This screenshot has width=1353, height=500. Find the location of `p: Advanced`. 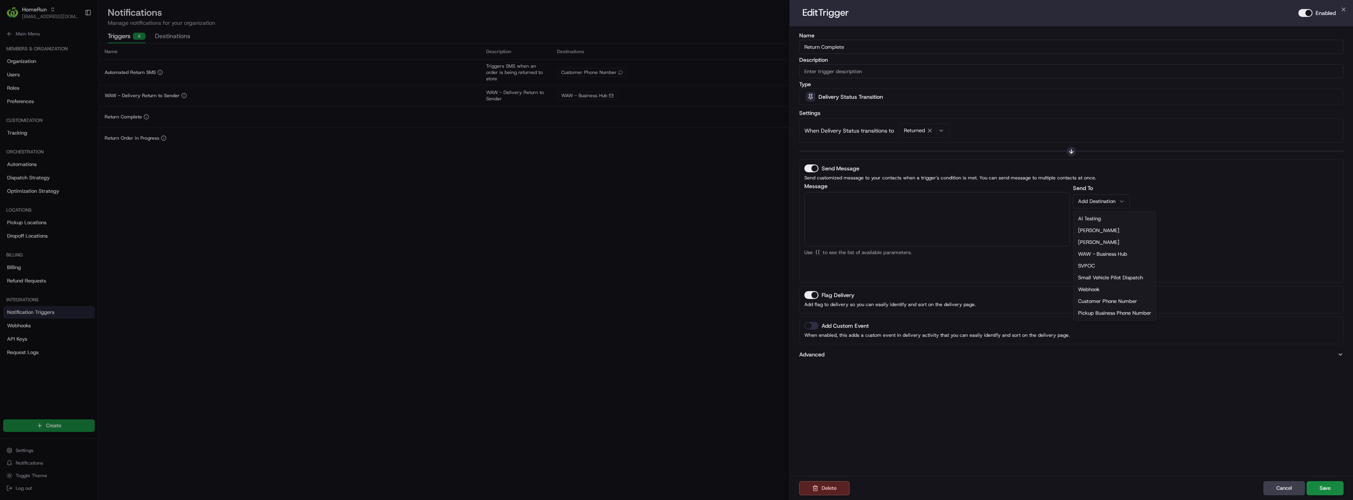

p: Advanced is located at coordinates (812, 354).